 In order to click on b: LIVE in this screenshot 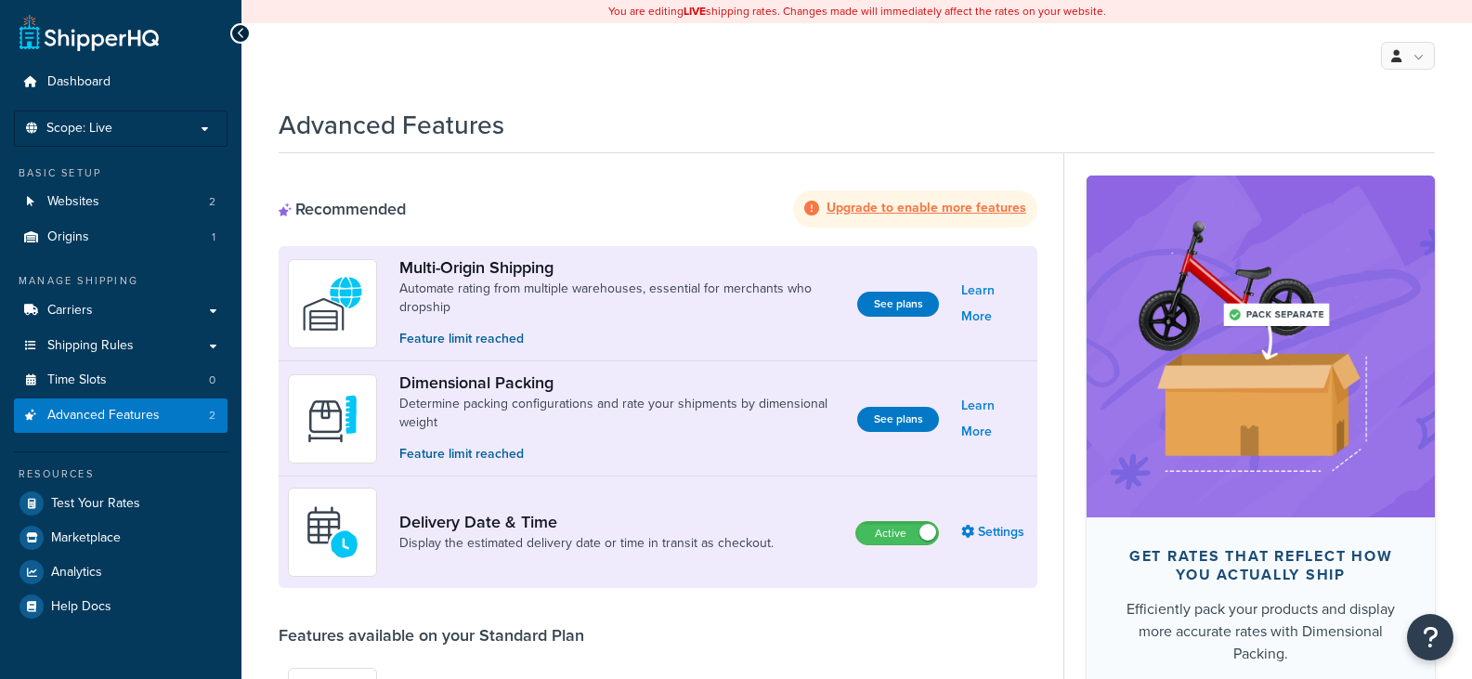, I will do `click(695, 11)`.